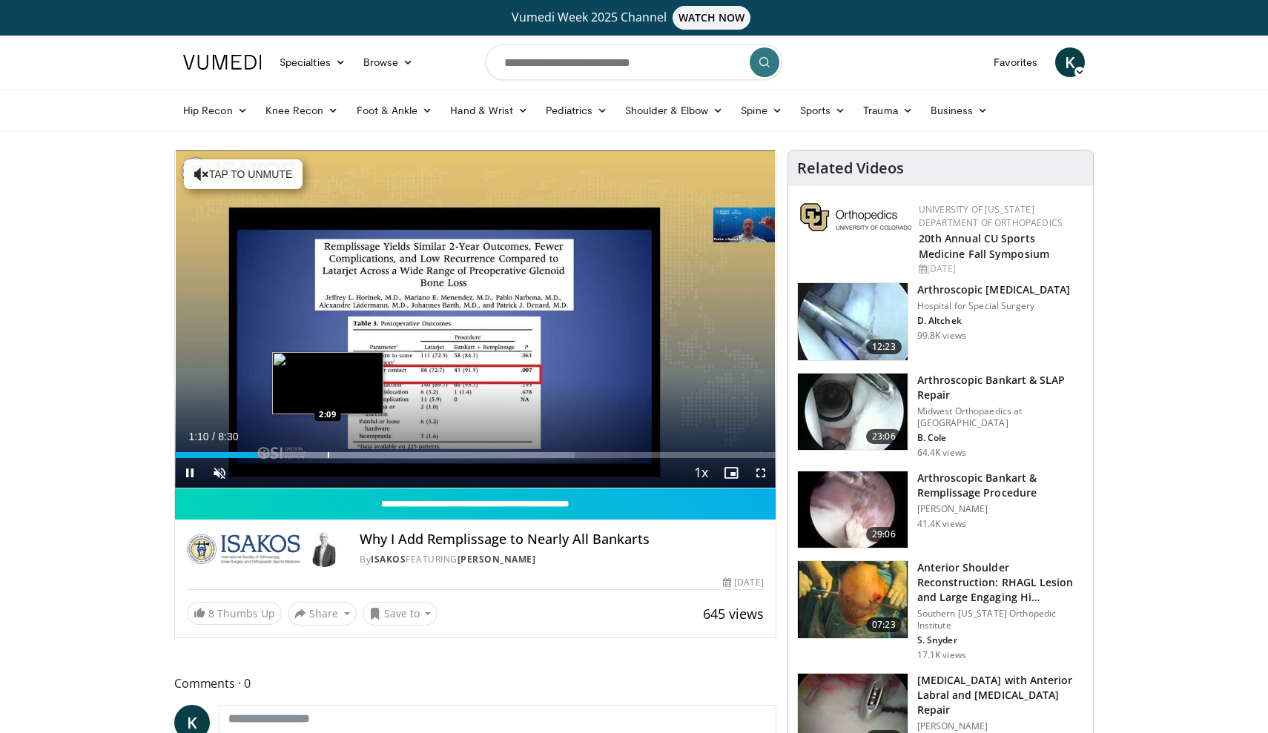  What do you see at coordinates (731, 473) in the screenshot?
I see `button: Enable picture-in-picture mode` at bounding box center [731, 473].